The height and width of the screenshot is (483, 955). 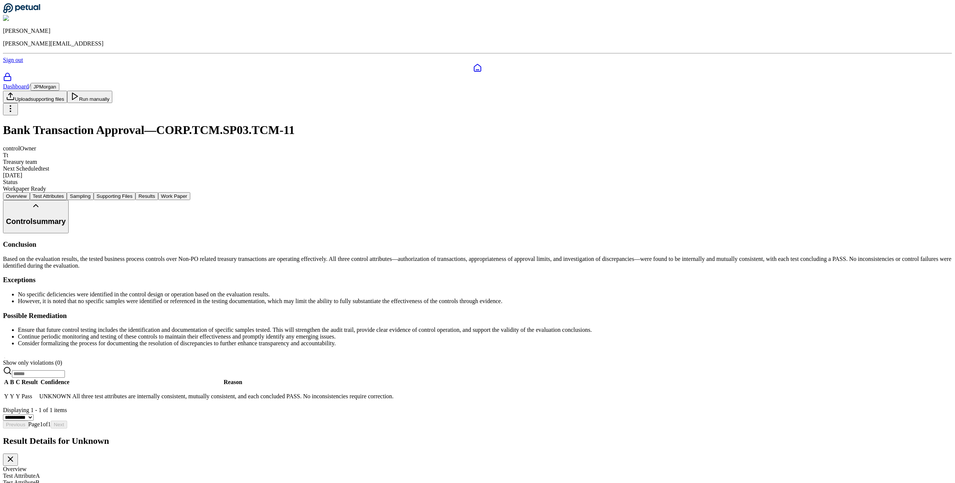 I want to click on button: Controlsummary, so click(x=36, y=216).